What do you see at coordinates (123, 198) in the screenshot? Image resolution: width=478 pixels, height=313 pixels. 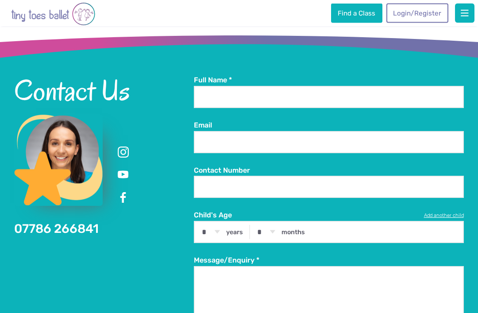 I see `a: Facebook` at bounding box center [123, 198].